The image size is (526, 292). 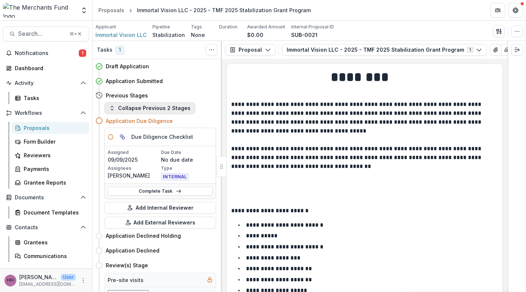 I want to click on button: View Attached Files, so click(x=495, y=50).